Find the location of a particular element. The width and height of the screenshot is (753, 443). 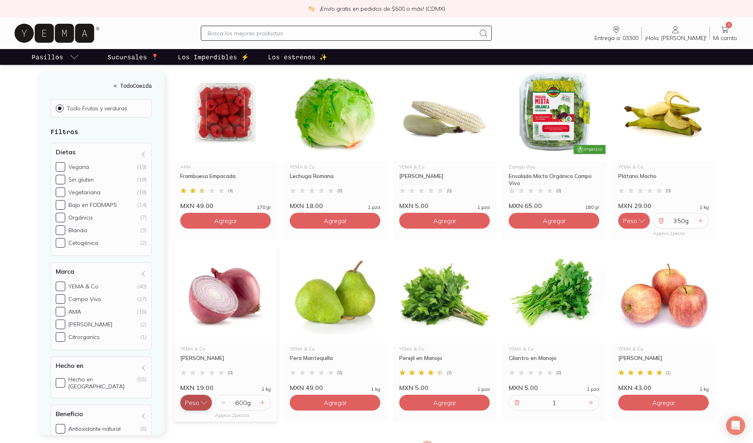

div: Sin gluten is located at coordinates (81, 180).